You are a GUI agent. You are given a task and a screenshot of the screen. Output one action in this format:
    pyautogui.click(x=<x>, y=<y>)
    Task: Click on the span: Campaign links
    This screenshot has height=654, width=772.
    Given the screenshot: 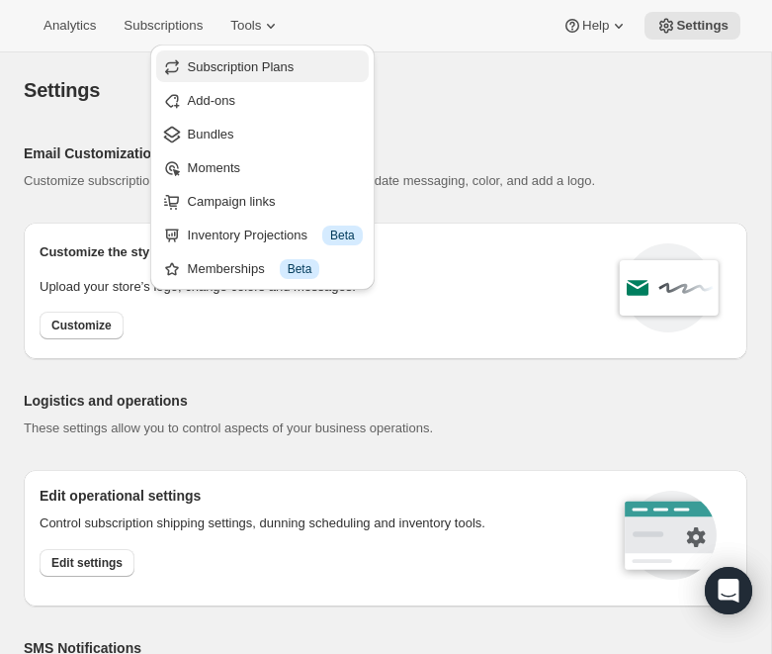 What is the action you would take?
    pyautogui.click(x=231, y=201)
    